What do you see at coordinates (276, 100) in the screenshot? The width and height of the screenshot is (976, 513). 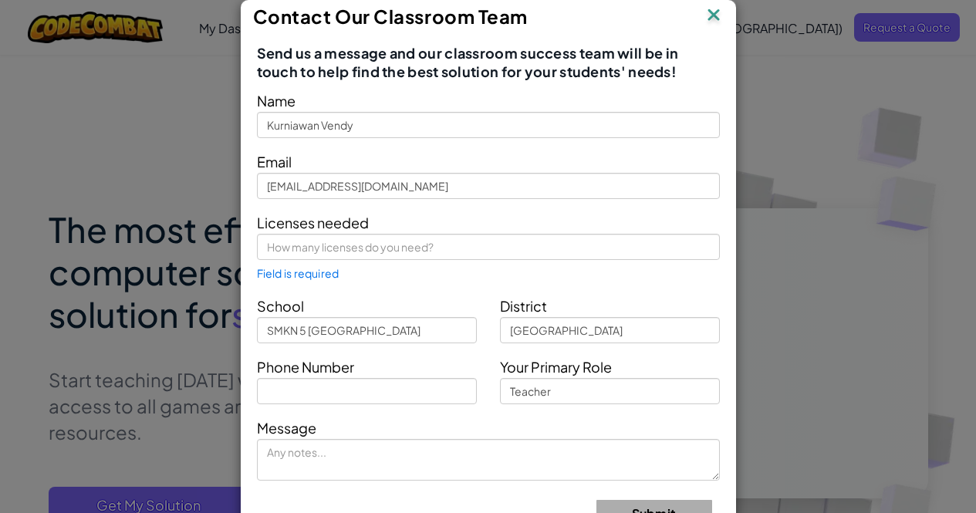 I see `span: Name` at bounding box center [276, 100].